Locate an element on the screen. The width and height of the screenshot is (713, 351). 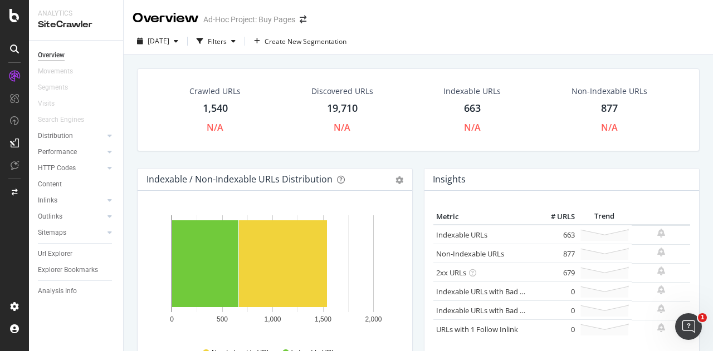
td: 679 is located at coordinates (555, 273).